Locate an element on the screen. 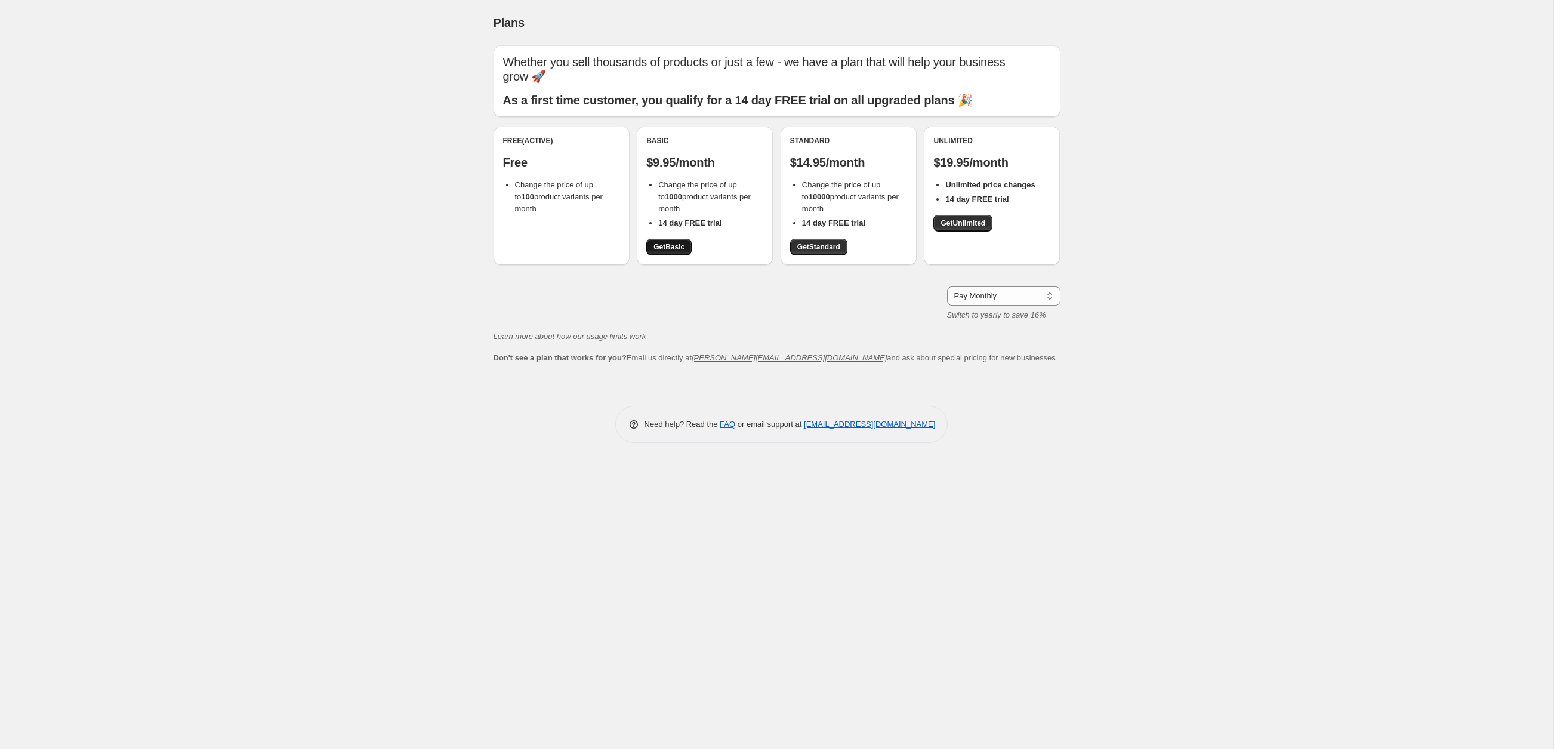 This screenshot has height=749, width=1554. b: As a first time customer, you qualify for a 14 day FREE trial on all upgraded plans 🎉 is located at coordinates (738, 100).